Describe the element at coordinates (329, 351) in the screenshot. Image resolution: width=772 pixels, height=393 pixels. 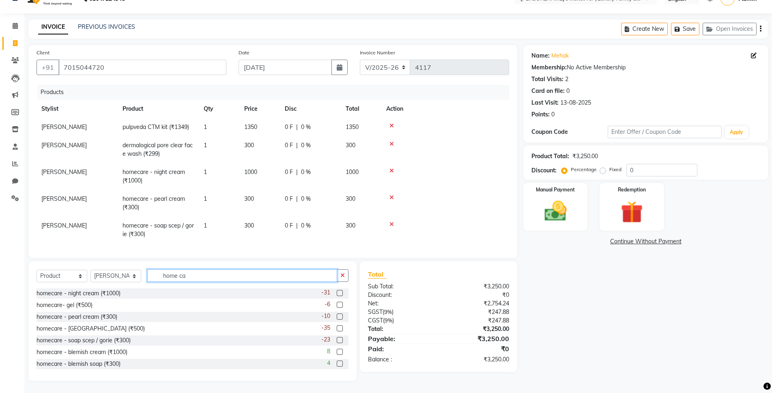
I see `span: 8` at that location.